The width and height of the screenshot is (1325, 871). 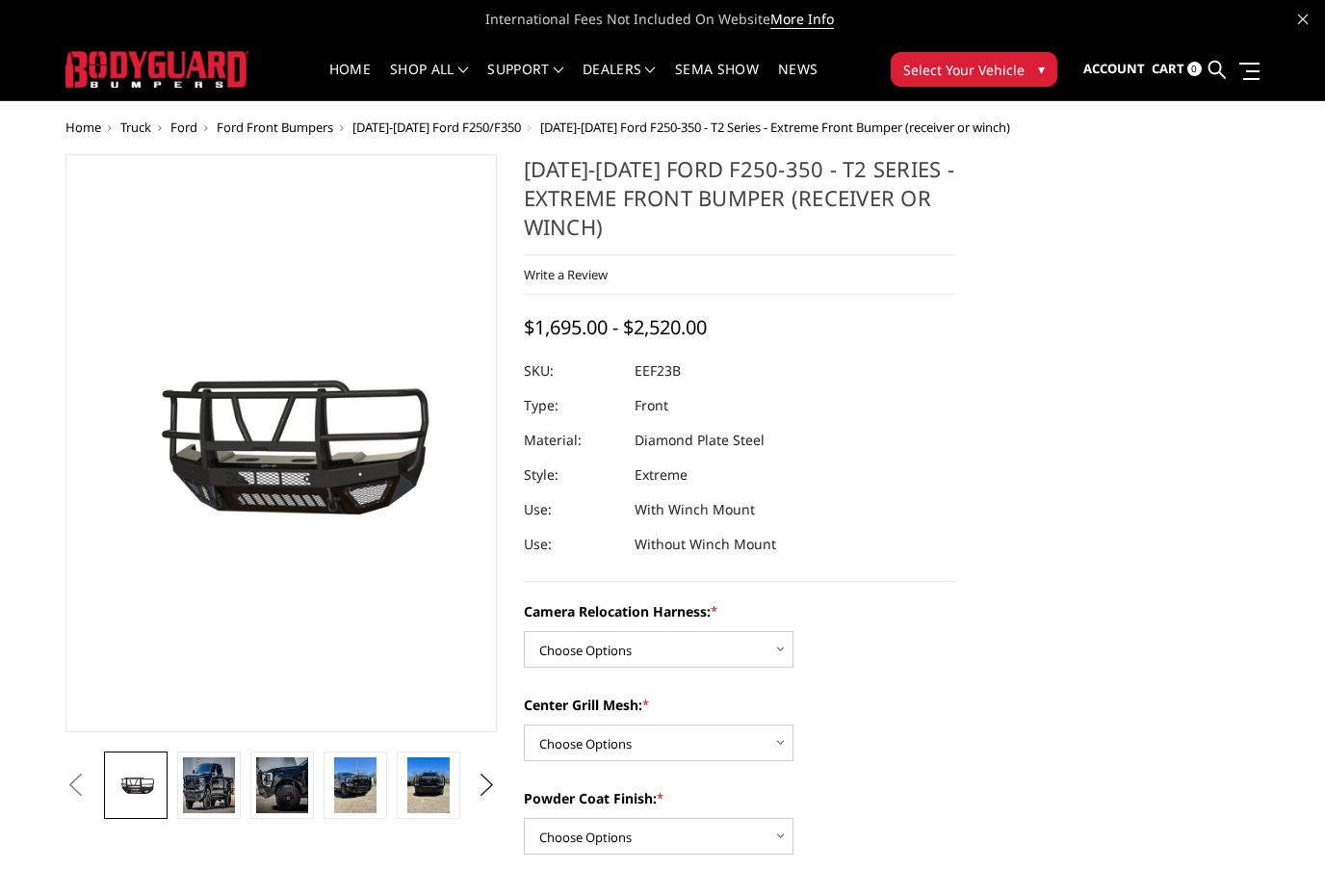 What do you see at coordinates (974, 69) in the screenshot?
I see `button: Select Your Vehicle` at bounding box center [974, 69].